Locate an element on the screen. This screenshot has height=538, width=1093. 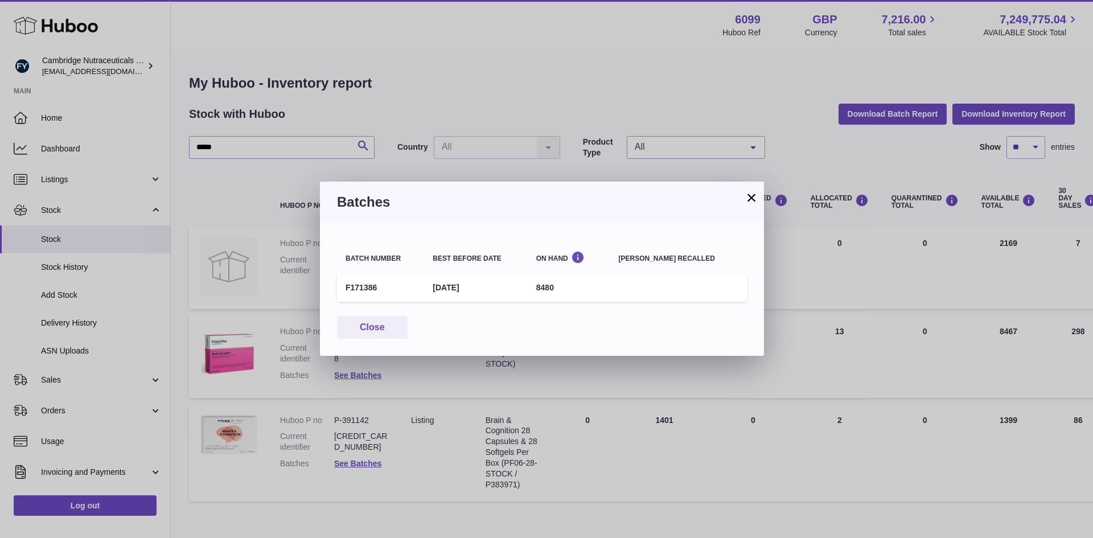
button: Close is located at coordinates (372, 327).